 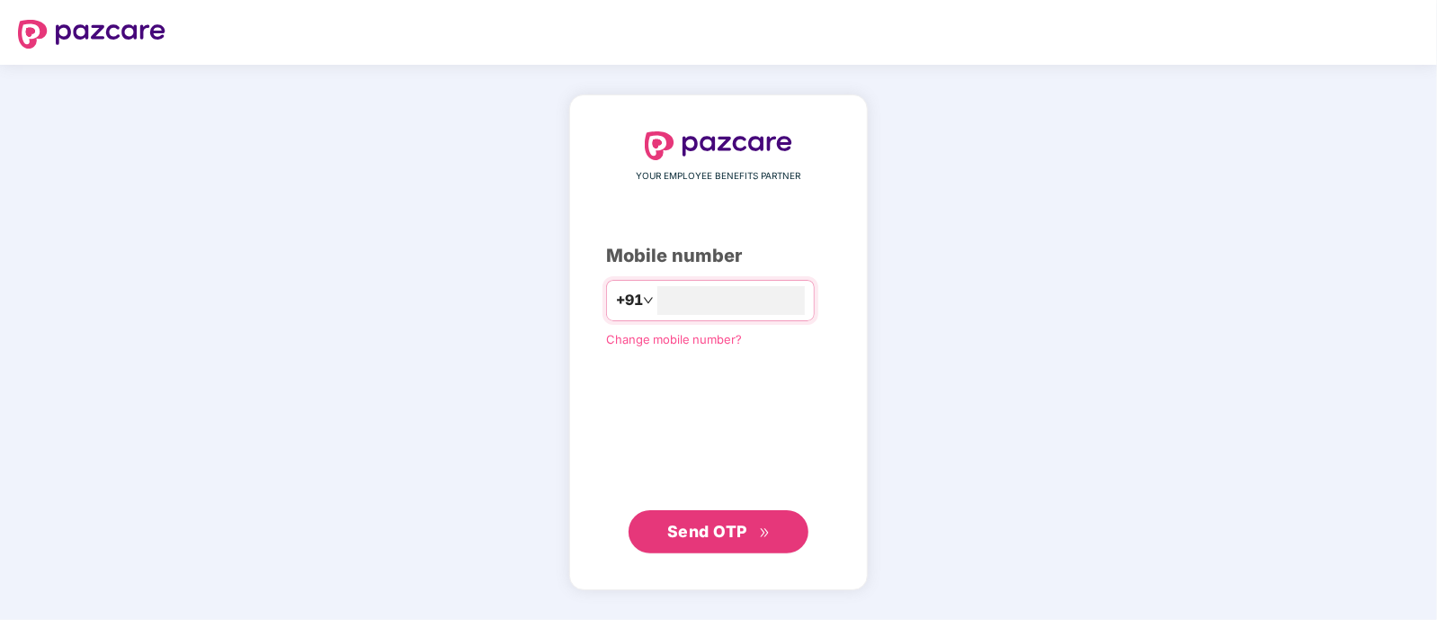 What do you see at coordinates (719, 255) in the screenshot?
I see `div: Mobile number` at bounding box center [719, 255].